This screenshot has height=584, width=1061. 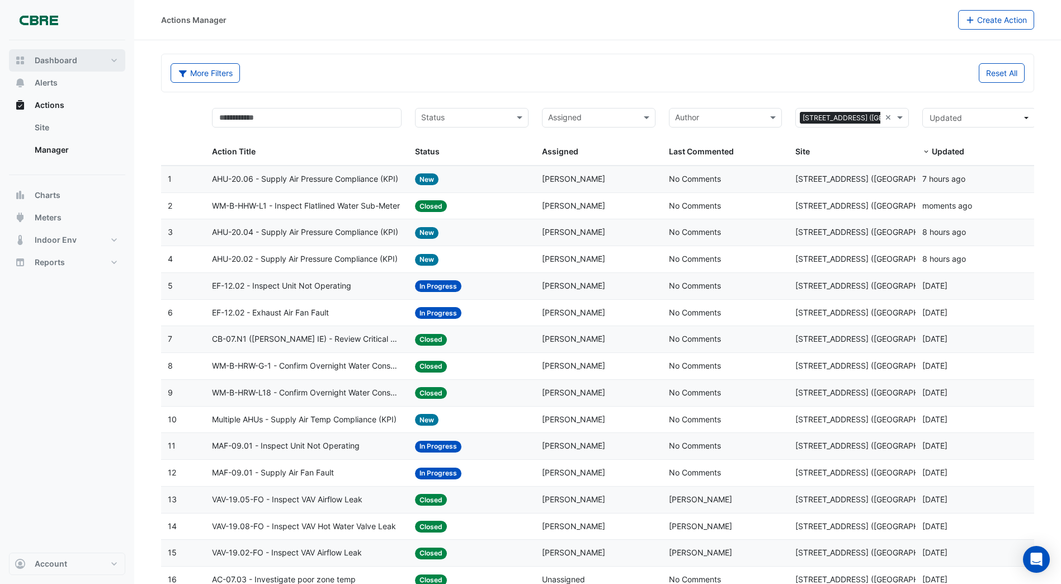 What do you see at coordinates (306, 366) in the screenshot?
I see `span: WM-B-HRW-G-1 - Confirm Overnight Water Consumption` at bounding box center [306, 366].